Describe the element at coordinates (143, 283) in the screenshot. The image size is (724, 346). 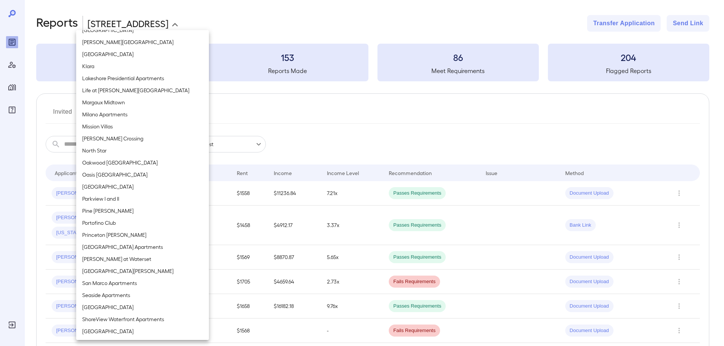
I see `li: San Marco Apartments` at that location.